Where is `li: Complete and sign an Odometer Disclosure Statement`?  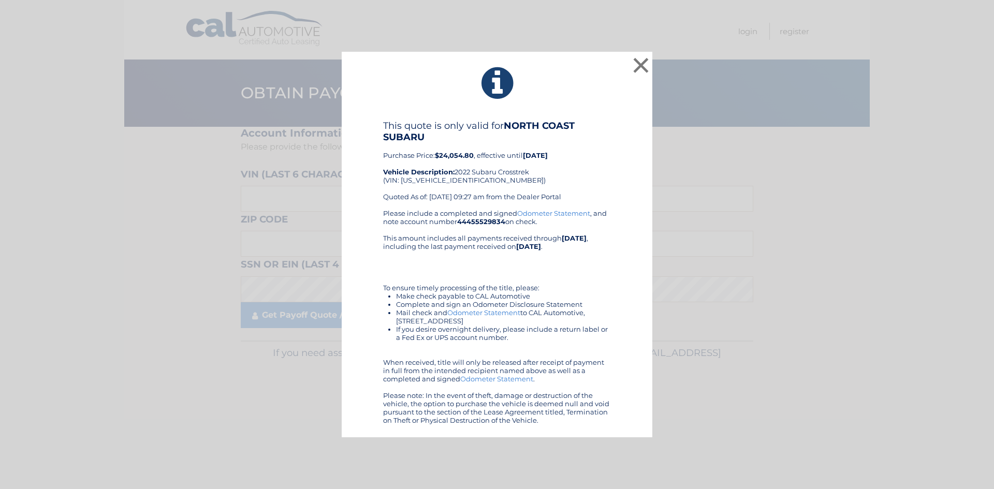
li: Complete and sign an Odometer Disclosure Statement is located at coordinates (503, 305).